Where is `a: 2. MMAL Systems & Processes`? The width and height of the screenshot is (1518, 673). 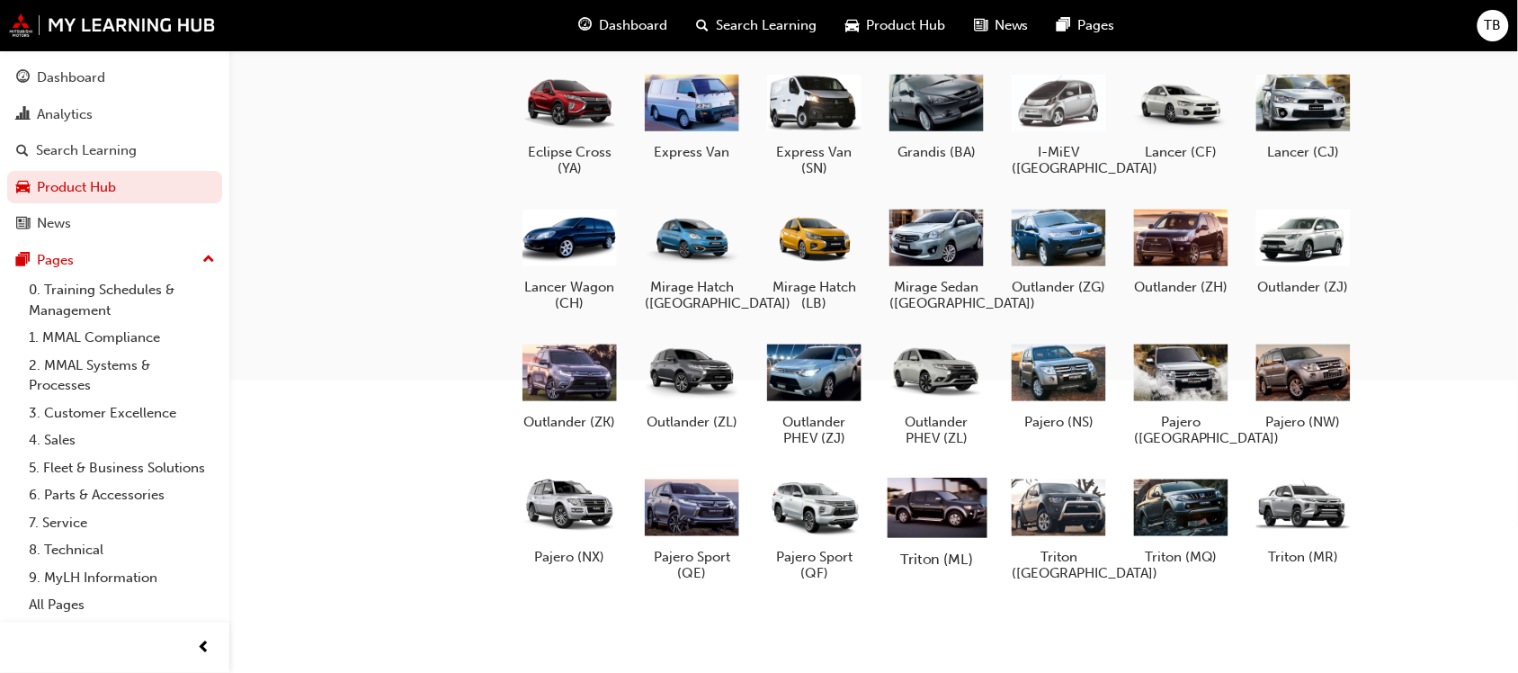 a: 2. MMAL Systems & Processes is located at coordinates (121, 375).